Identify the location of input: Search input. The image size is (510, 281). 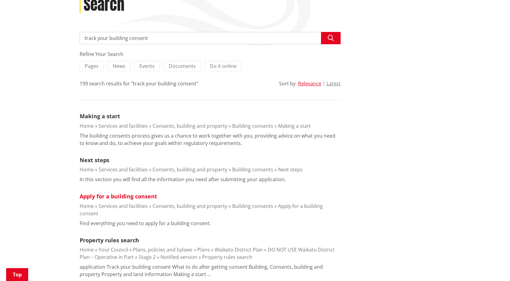
(210, 38).